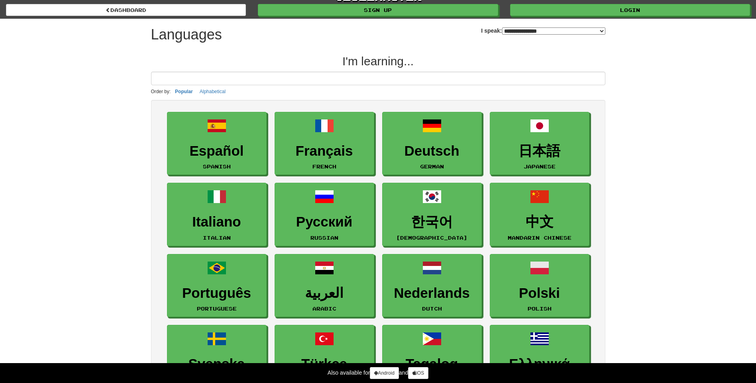  I want to click on a: 中文Mandarin Chinese, so click(539, 214).